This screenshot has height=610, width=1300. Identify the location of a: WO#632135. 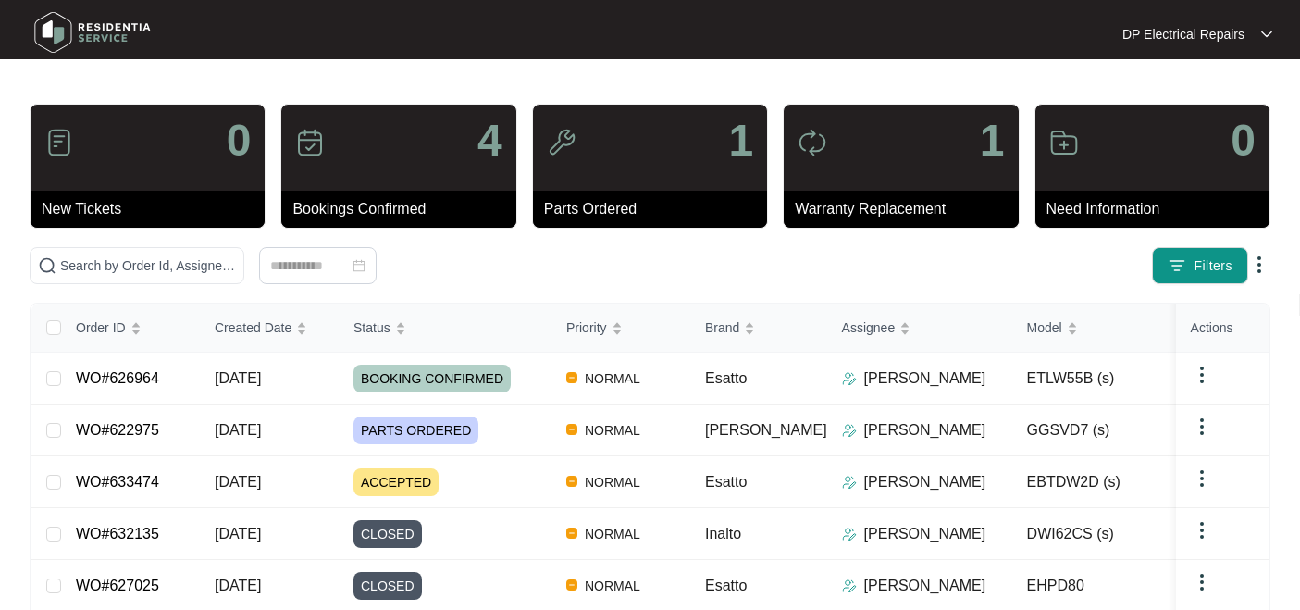
(117, 533).